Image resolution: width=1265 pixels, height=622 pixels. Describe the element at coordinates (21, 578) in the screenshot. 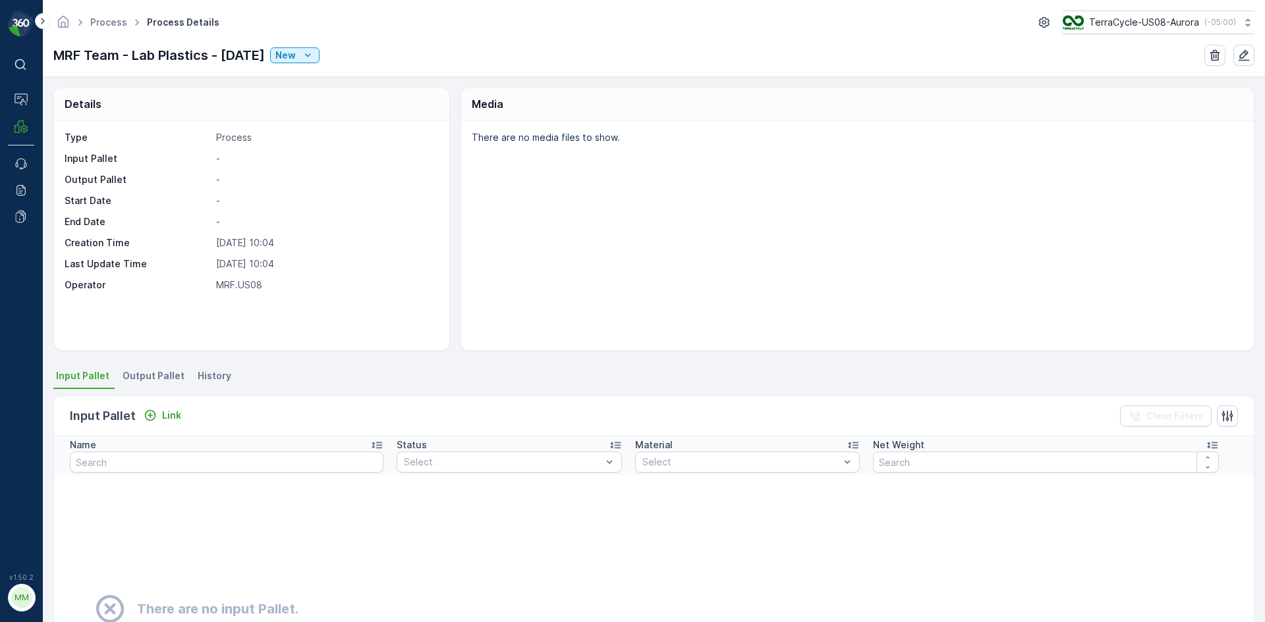

I see `span: v 1.50.2` at that location.